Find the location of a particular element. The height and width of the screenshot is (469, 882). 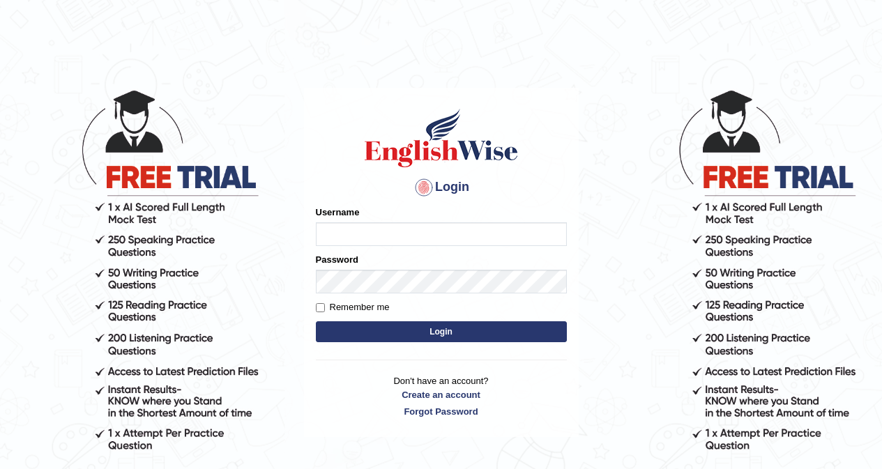

button: Login is located at coordinates (441, 332).